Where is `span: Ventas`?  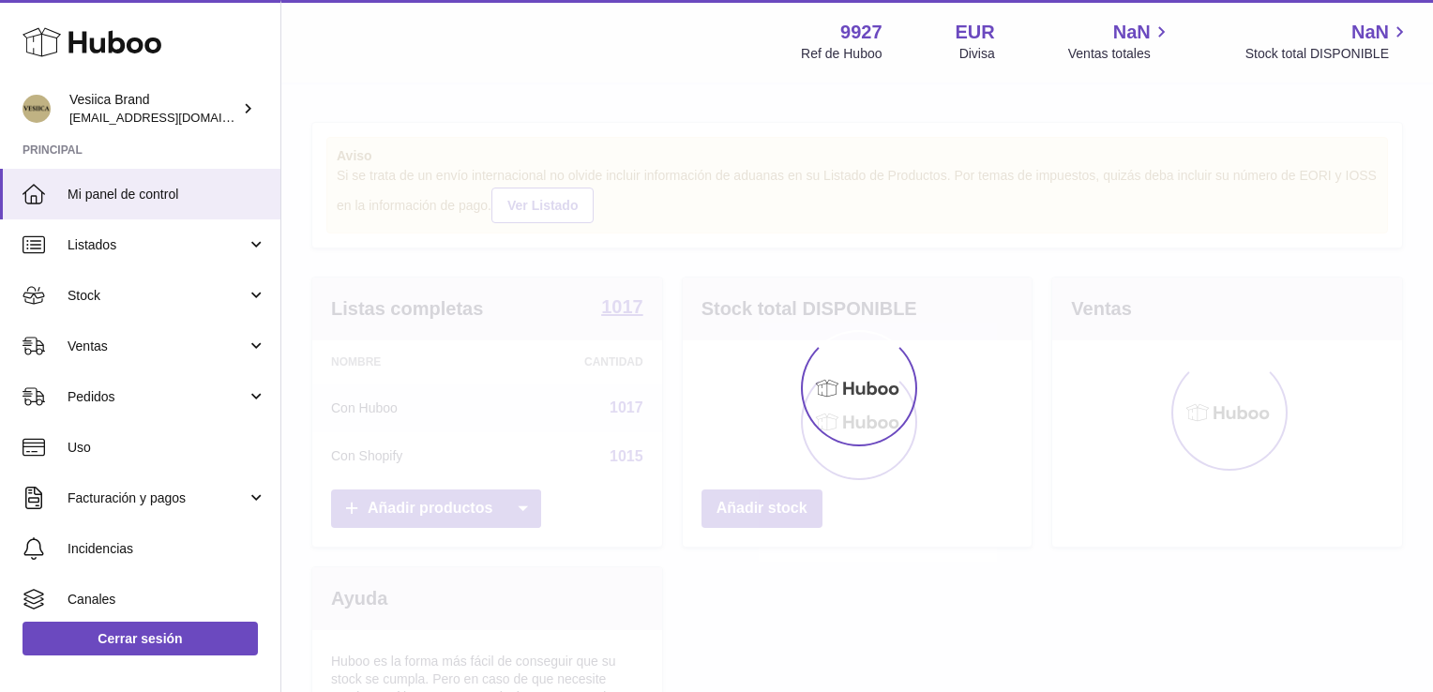 span: Ventas is located at coordinates (157, 346).